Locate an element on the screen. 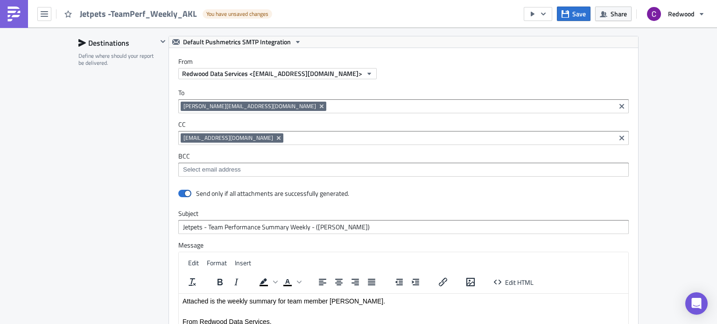  button: Align right is located at coordinates (355, 282).